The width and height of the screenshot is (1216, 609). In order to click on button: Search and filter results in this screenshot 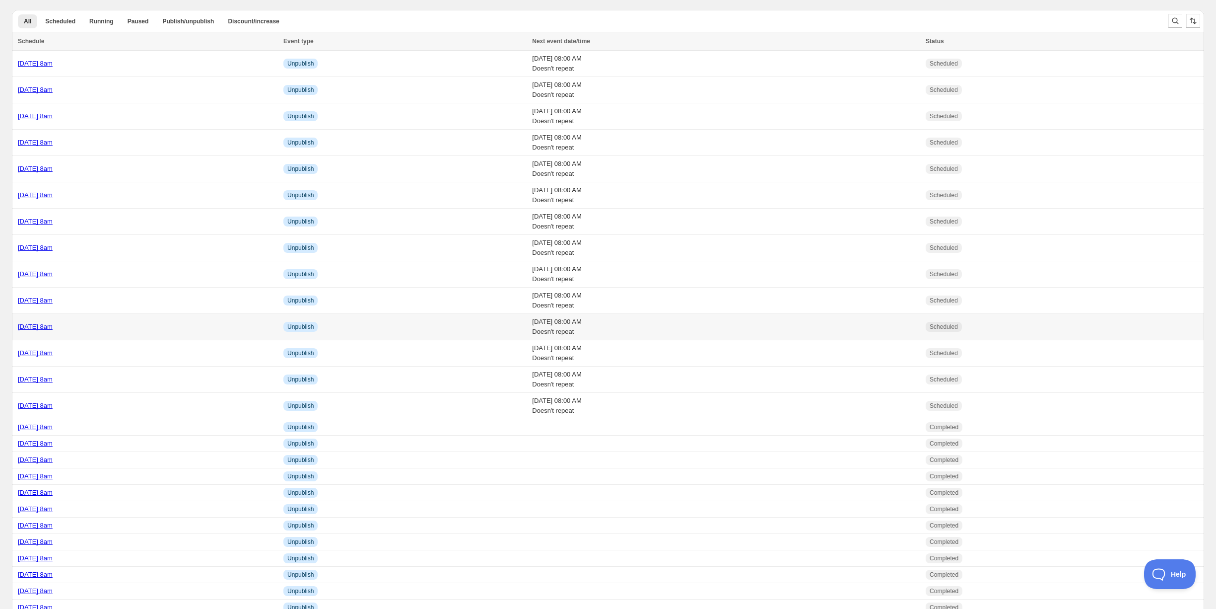, I will do `click(1176, 21)`.